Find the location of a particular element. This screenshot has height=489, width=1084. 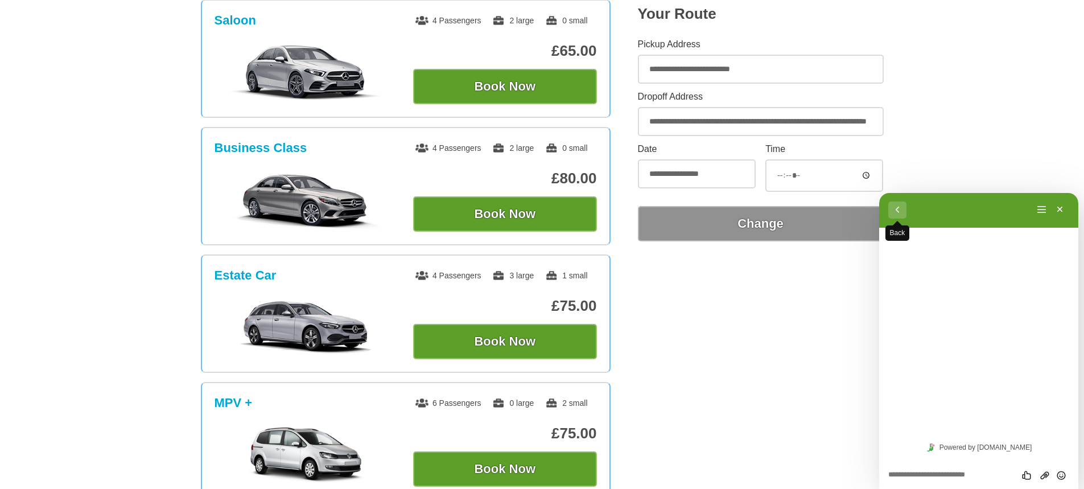

h2: Your Route is located at coordinates (761, 14).